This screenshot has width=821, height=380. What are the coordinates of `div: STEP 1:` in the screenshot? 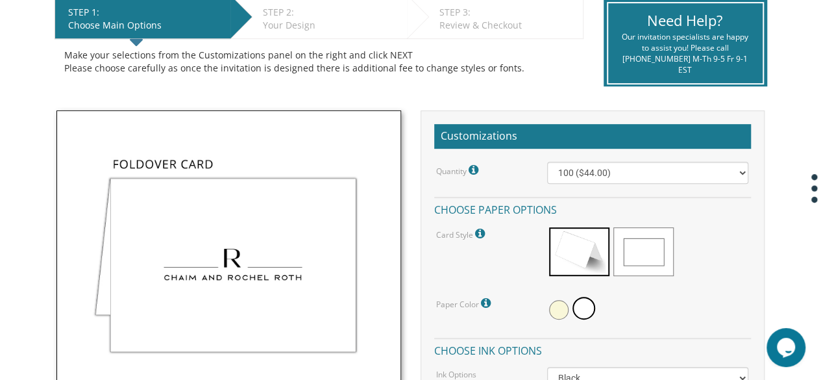 It's located at (146, 12).